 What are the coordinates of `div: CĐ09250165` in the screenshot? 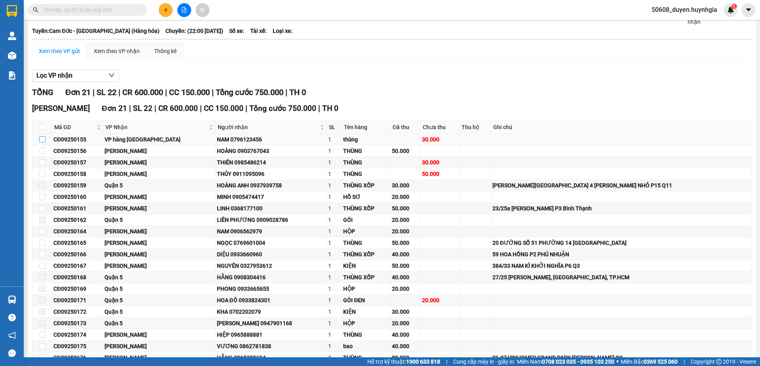 It's located at (78, 243).